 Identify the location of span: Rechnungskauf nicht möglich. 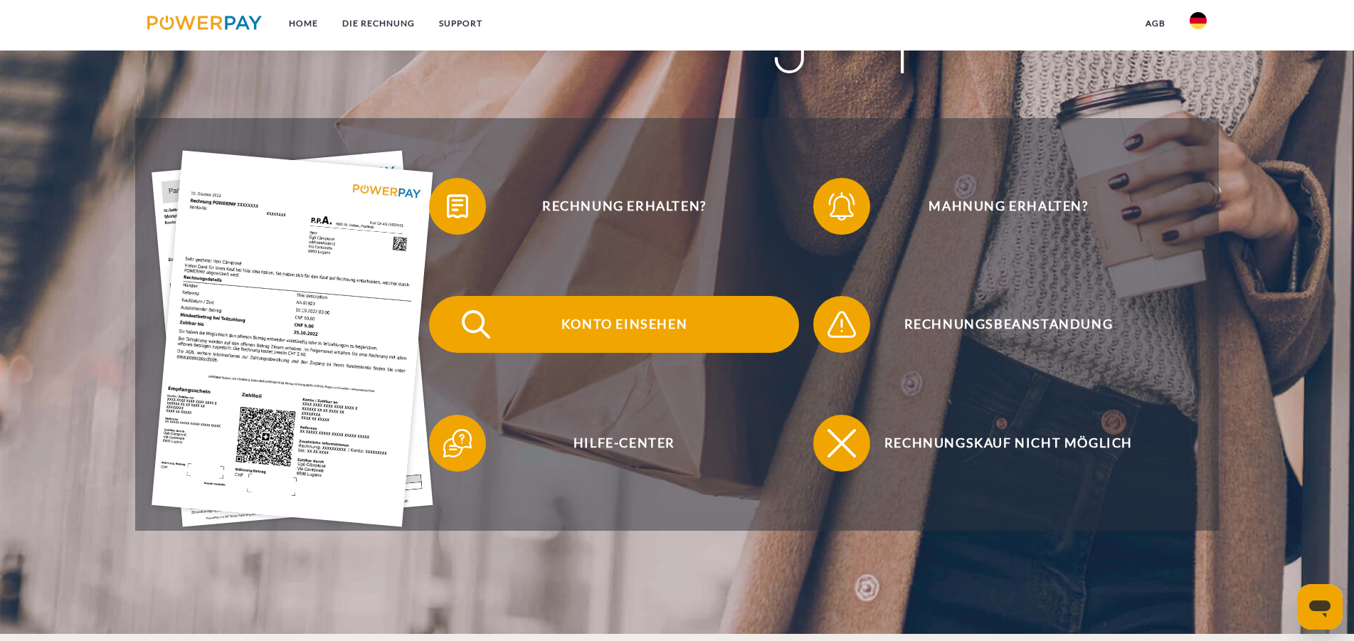
(1008, 443).